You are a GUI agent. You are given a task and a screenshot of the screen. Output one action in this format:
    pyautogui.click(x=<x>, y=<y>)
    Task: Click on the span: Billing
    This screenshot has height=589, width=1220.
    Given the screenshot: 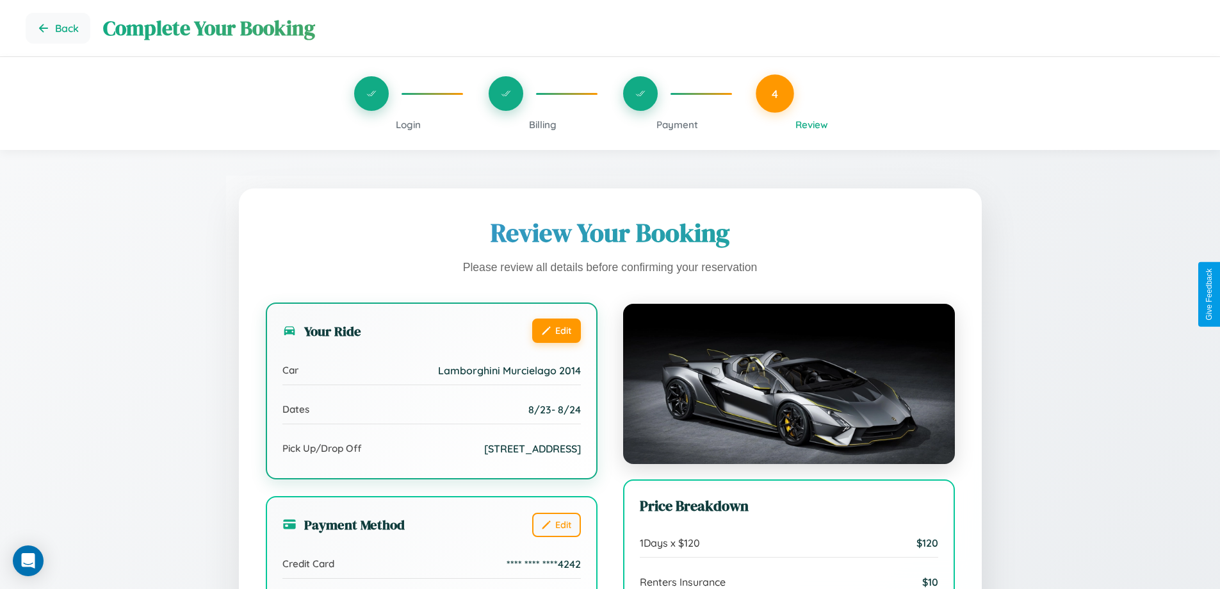 What is the action you would take?
    pyautogui.click(x=543, y=124)
    